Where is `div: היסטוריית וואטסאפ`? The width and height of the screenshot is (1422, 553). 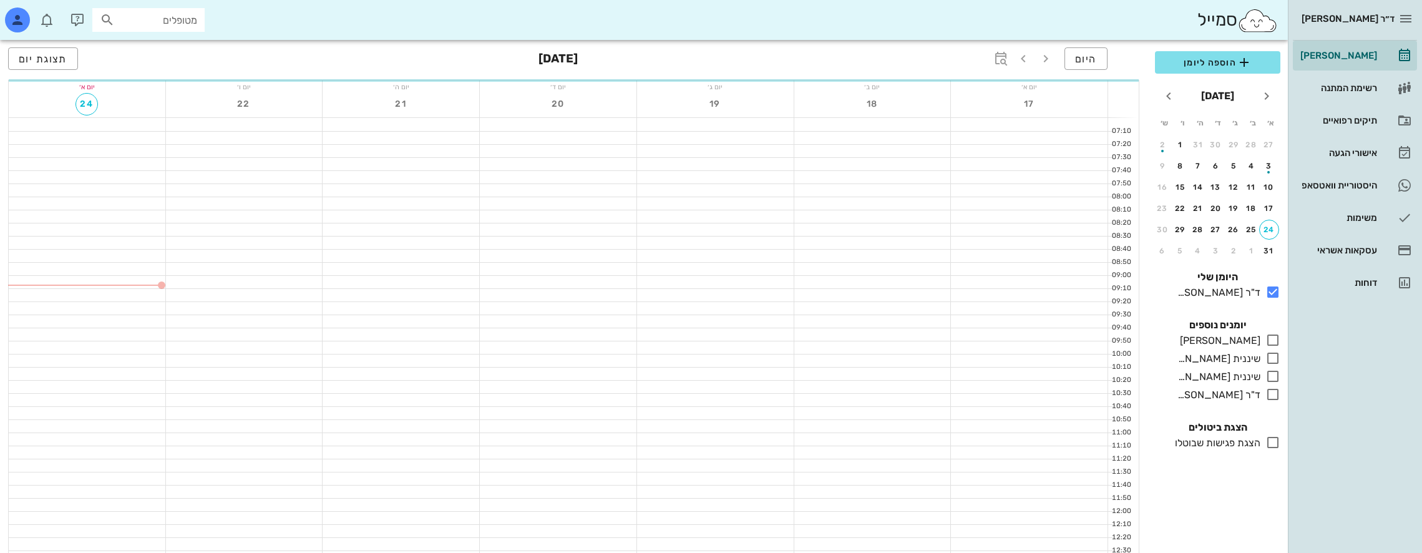
div: היסטוריית וואטסאפ is located at coordinates (1337, 185).